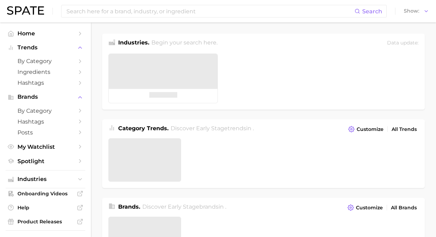 This screenshot has width=436, height=237. Describe the element at coordinates (184, 206) in the screenshot. I see `span: Discover Early Stage brands in .` at that location.